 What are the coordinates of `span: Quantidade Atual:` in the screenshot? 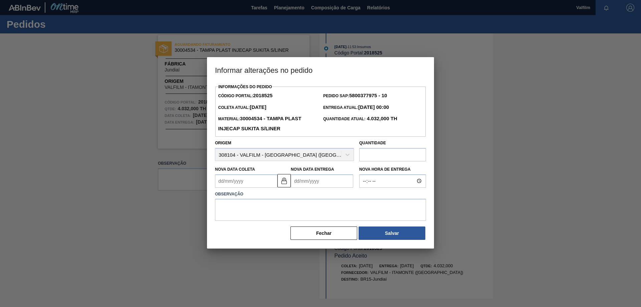 It's located at (360, 119).